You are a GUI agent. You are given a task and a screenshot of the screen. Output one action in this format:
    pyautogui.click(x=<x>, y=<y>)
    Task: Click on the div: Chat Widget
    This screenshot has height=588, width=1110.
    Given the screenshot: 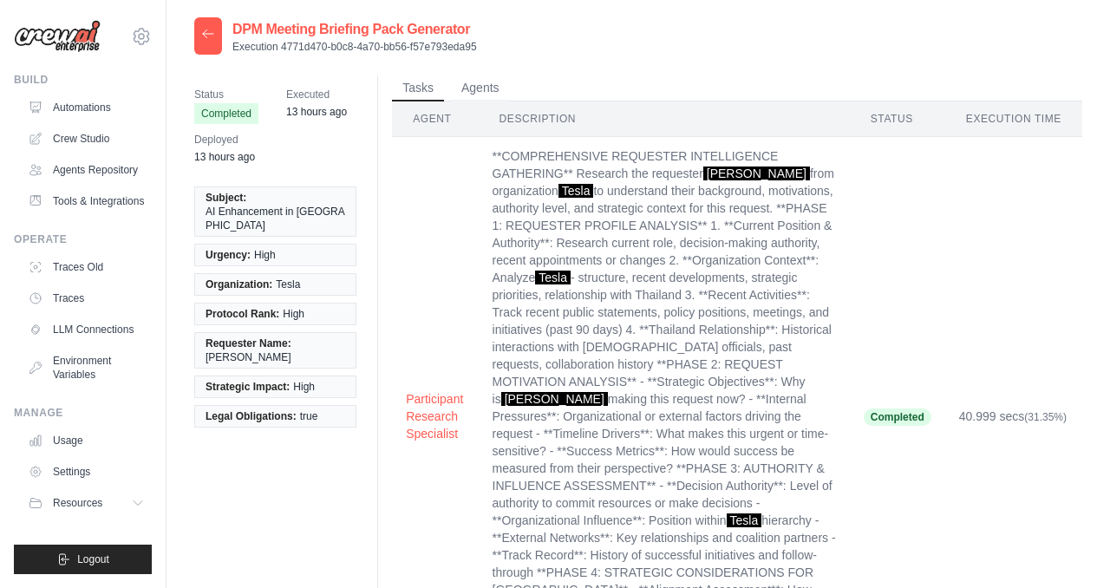 What is the action you would take?
    pyautogui.click(x=1066, y=546)
    